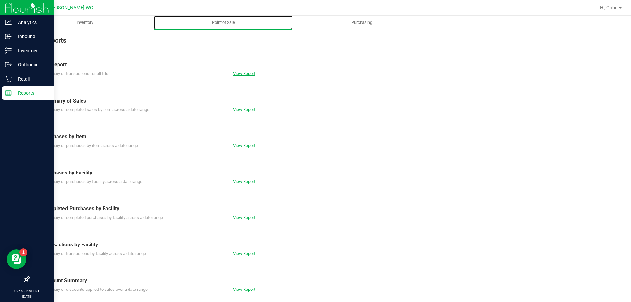  I want to click on a: Point of Sale, so click(223, 23).